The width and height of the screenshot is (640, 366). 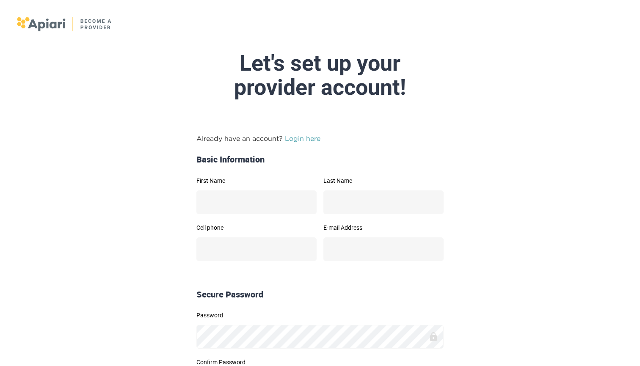 What do you see at coordinates (320, 362) in the screenshot?
I see `label: Confirm Password` at bounding box center [320, 362].